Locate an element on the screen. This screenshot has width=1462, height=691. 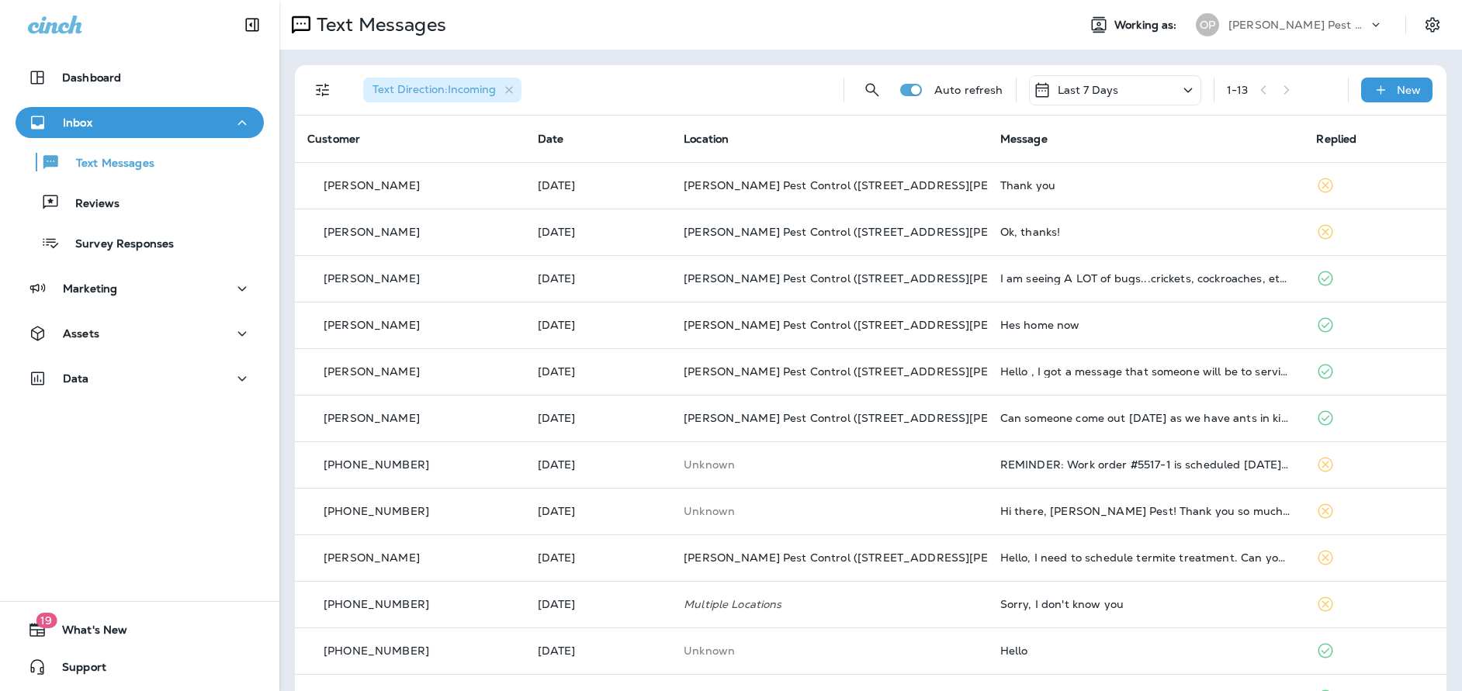
div: Hi there, Overson Pest! Thank you so much for choosing Overson Pest Control! We'd appreciate your... is located at coordinates (1146, 511).